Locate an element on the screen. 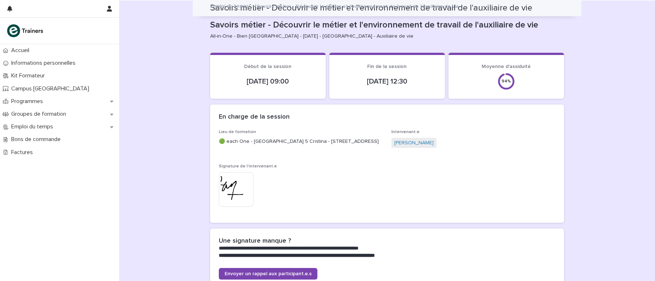  img: K0CqGN7SDeD6s4JG8KQk is located at coordinates (26, 31).